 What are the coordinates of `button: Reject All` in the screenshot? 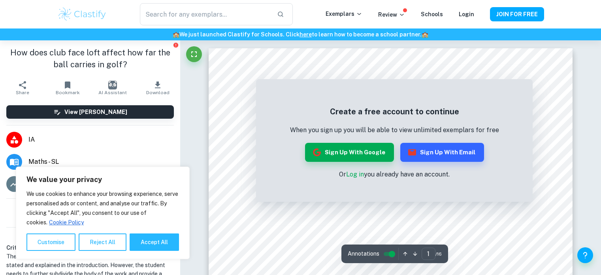 It's located at (102, 242).